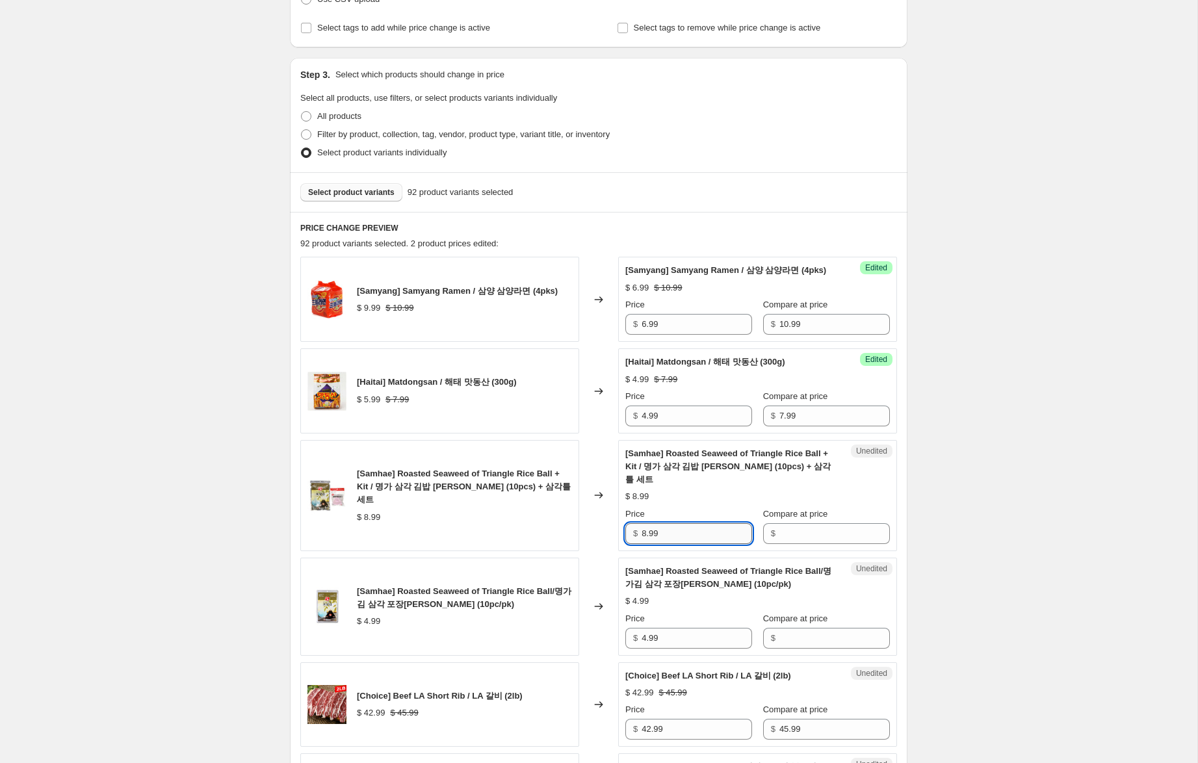 The height and width of the screenshot is (763, 1198). Describe the element at coordinates (368, 308) in the screenshot. I see `div: $ 9.99` at that location.